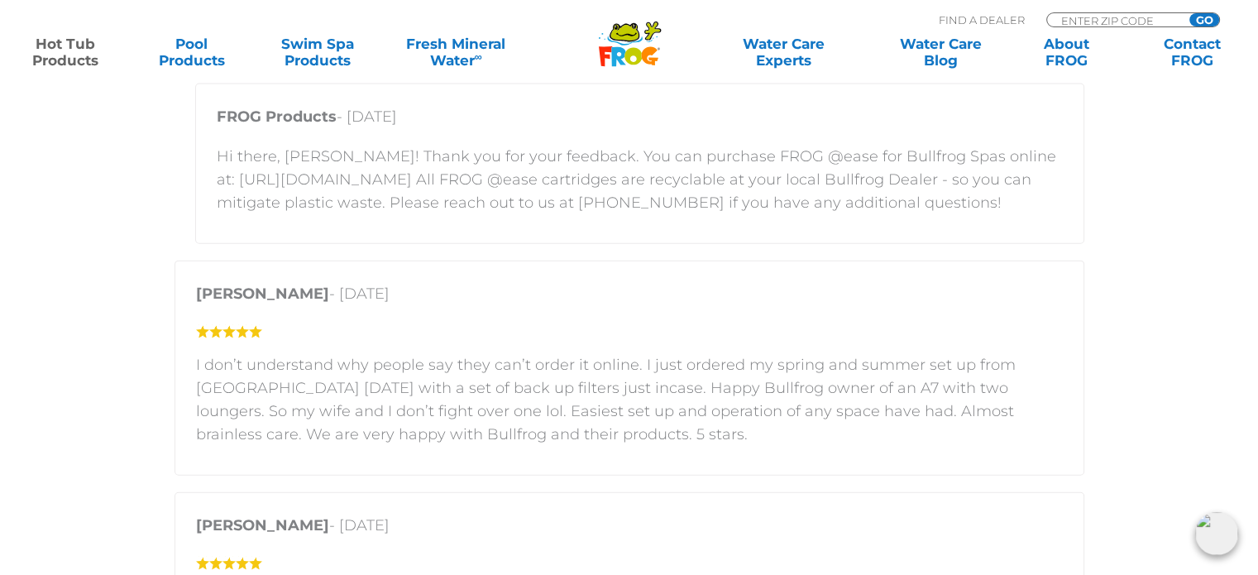 The image size is (1258, 575). Describe the element at coordinates (1204, 20) in the screenshot. I see `input: GO` at that location.